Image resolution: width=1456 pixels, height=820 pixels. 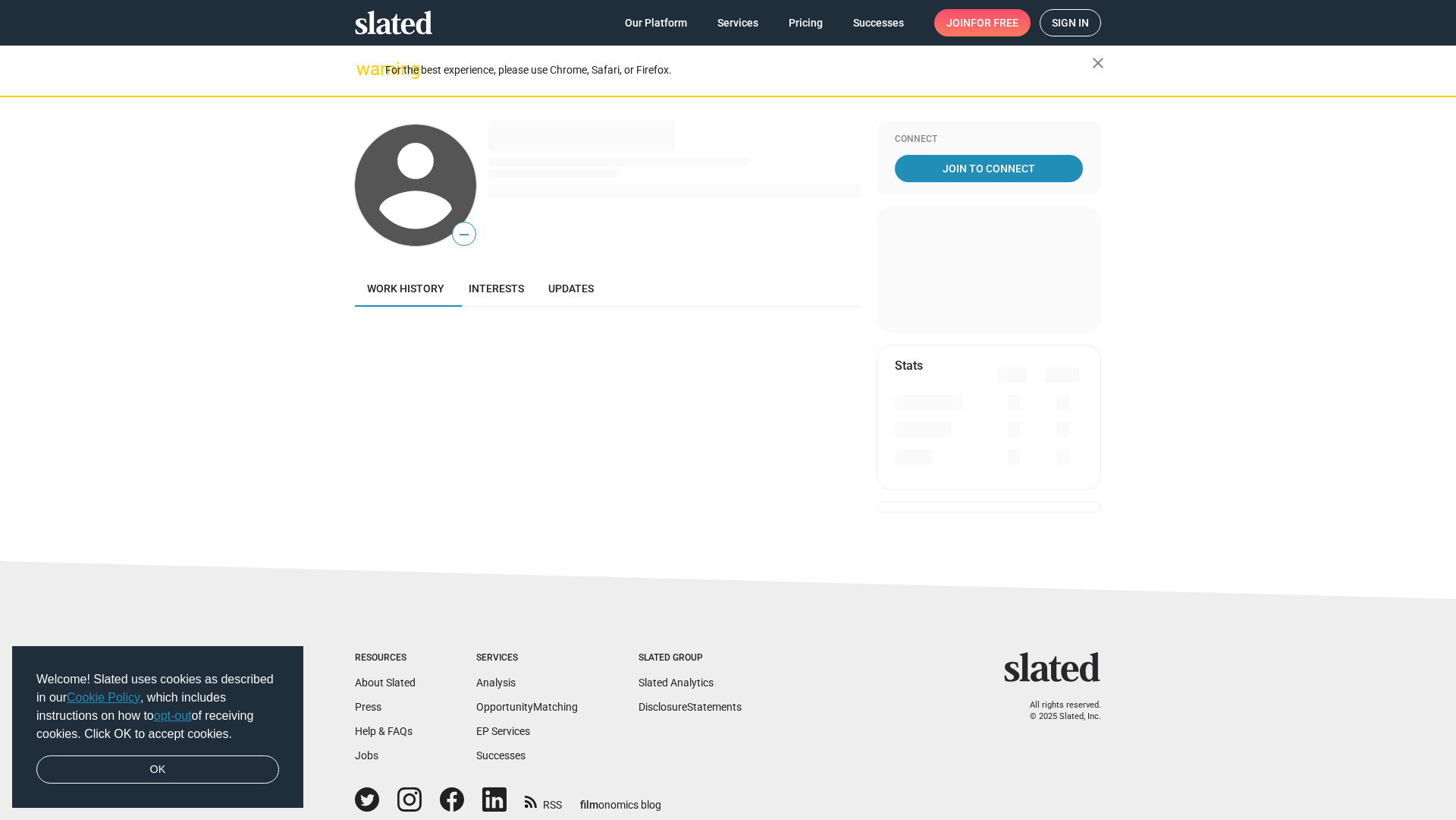 What do you see at coordinates (620, 798) in the screenshot?
I see `a: filmonomics blog` at bounding box center [620, 798].